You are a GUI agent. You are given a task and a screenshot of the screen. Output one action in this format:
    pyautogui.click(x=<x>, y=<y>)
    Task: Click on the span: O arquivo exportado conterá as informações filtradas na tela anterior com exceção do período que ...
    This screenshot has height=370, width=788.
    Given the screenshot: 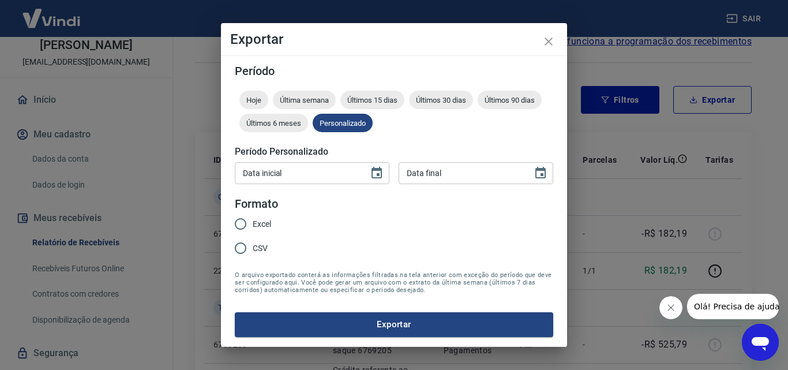 What is the action you would take?
    pyautogui.click(x=394, y=282)
    